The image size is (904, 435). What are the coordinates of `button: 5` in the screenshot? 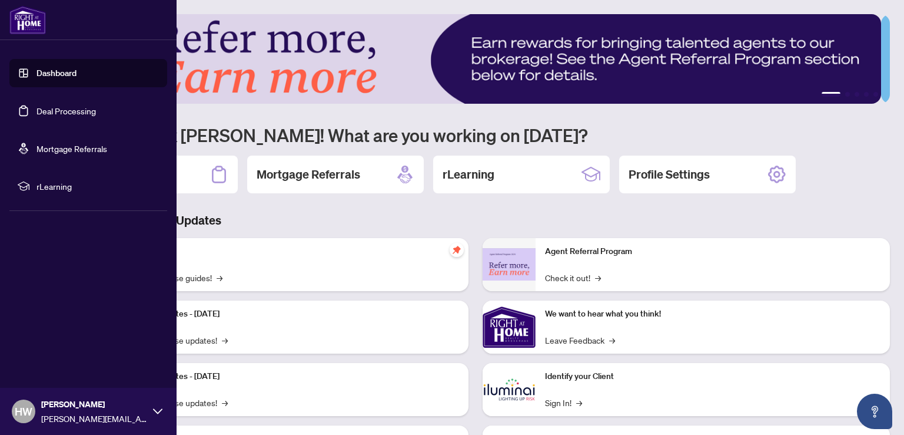 It's located at (876, 94).